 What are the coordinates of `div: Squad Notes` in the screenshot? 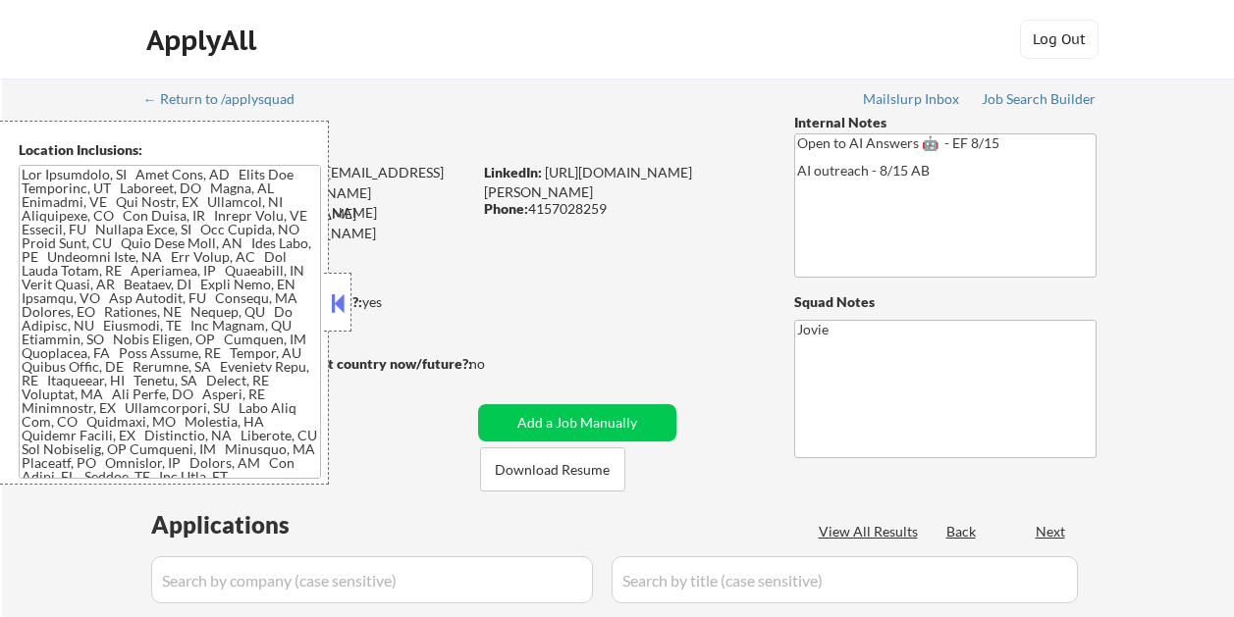 It's located at (945, 302).